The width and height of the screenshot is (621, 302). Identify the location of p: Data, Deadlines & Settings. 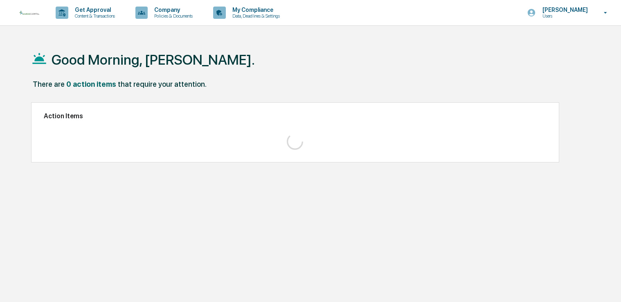
(255, 16).